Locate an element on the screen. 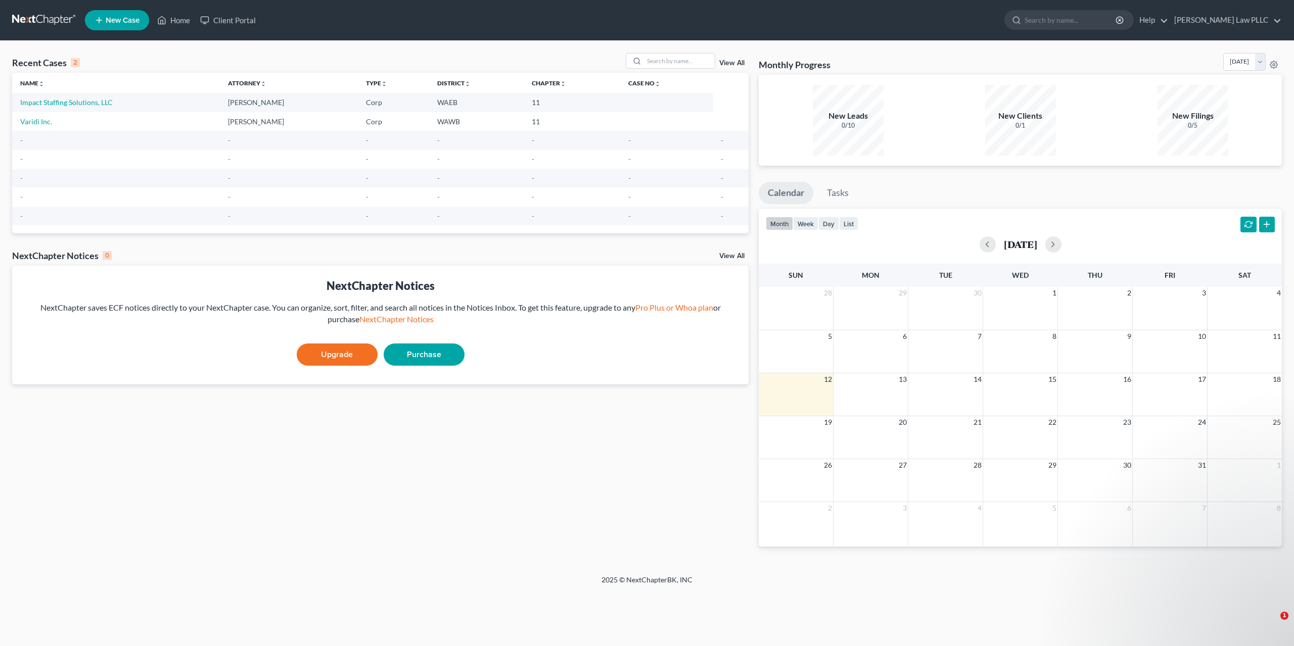 The height and width of the screenshot is (646, 1294). span: Sun is located at coordinates (796, 275).